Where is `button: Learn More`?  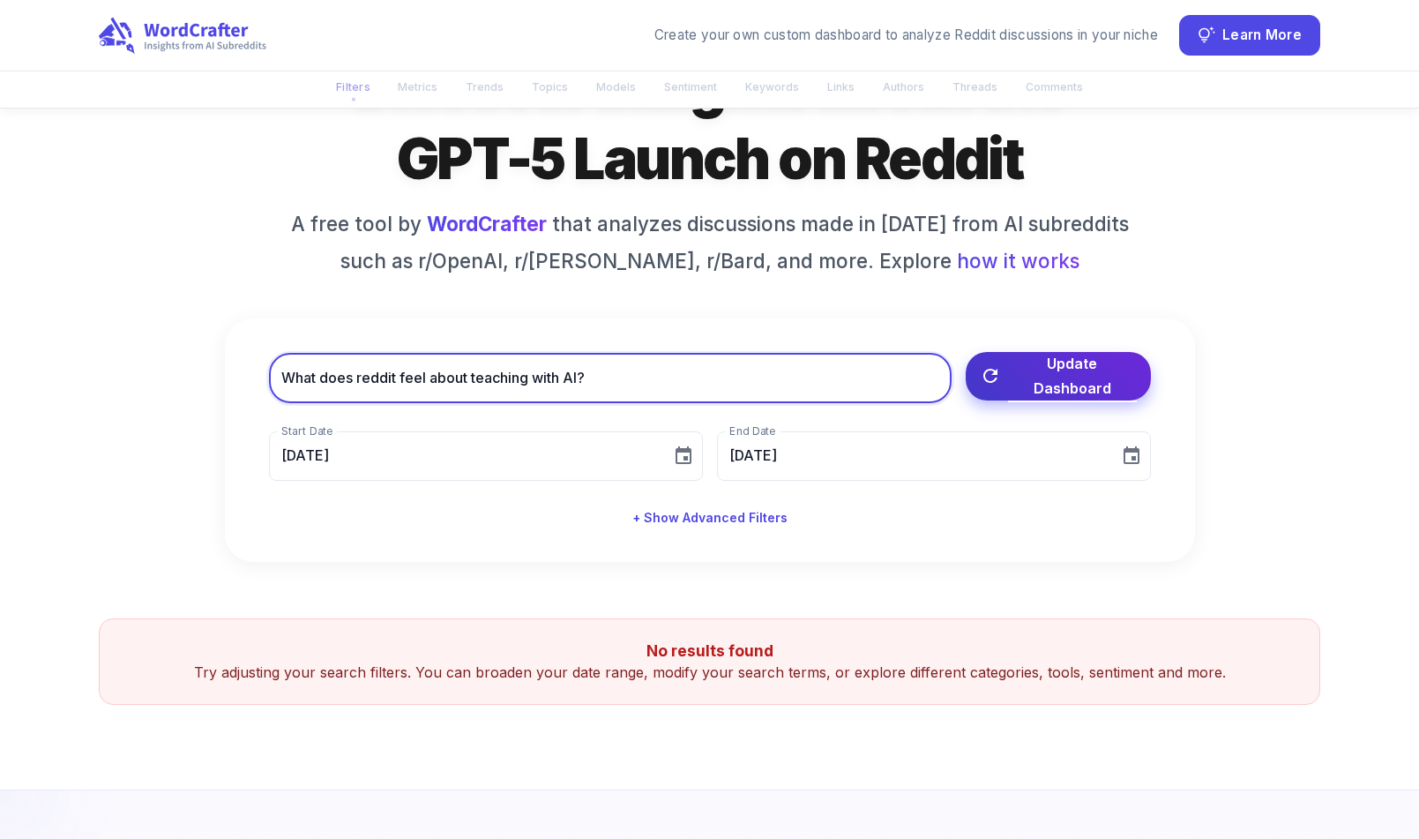 button: Learn More is located at coordinates (1250, 35).